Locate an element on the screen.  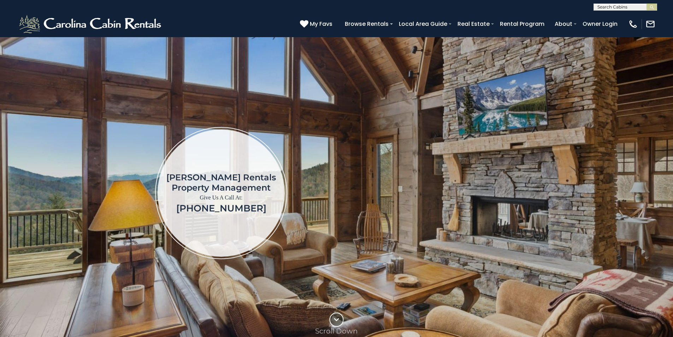
p: Give Us A Call At: is located at coordinates (221, 198).